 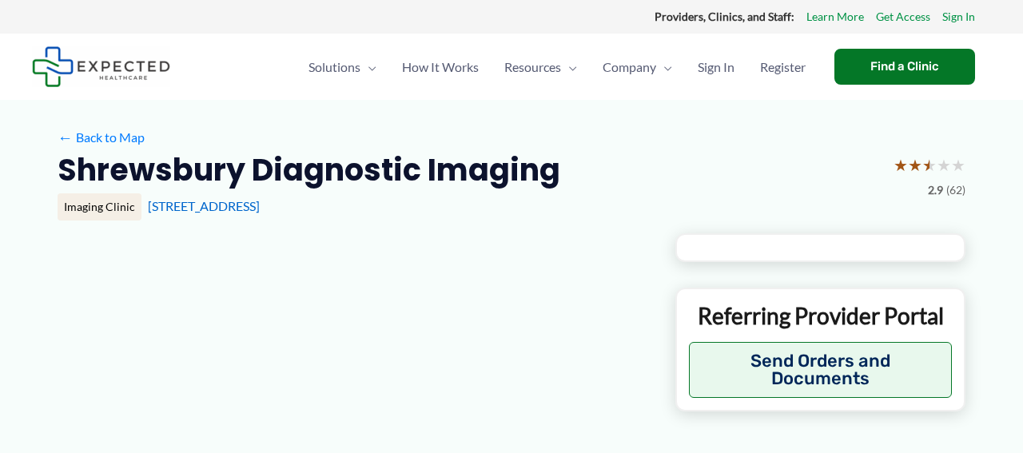 I want to click on a: CompanyMenu Toggle, so click(x=637, y=67).